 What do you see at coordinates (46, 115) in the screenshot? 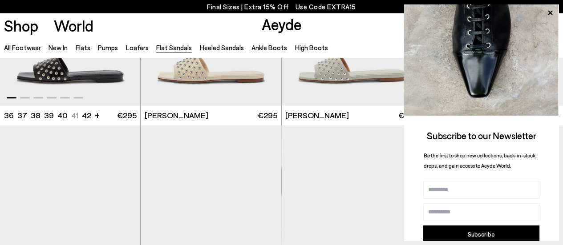
I see `ul: variant` at bounding box center [46, 115].